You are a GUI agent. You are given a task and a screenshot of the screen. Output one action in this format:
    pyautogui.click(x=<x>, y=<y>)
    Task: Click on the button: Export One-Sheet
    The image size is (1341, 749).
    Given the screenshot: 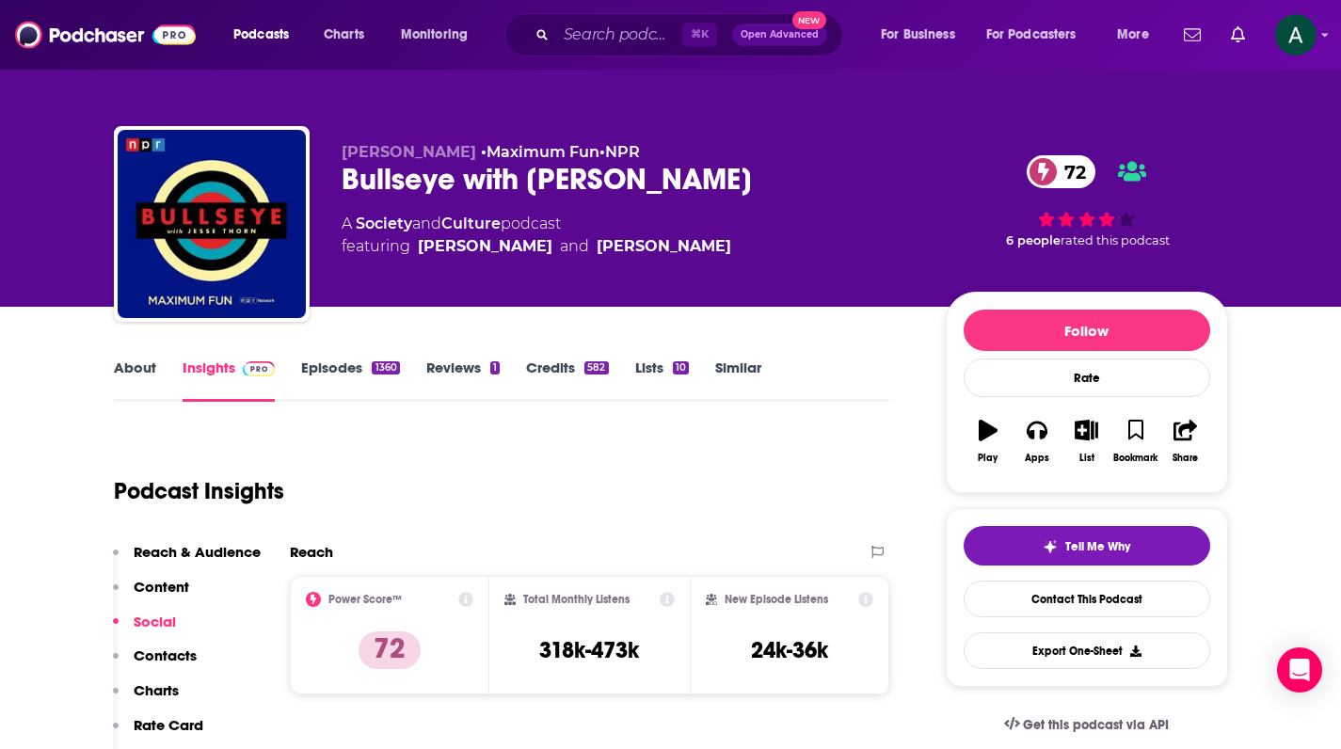 What is the action you would take?
    pyautogui.click(x=1087, y=650)
    